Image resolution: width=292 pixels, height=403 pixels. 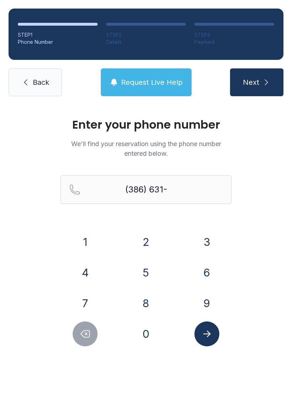 I want to click on button: Submit lookup form, so click(x=207, y=334).